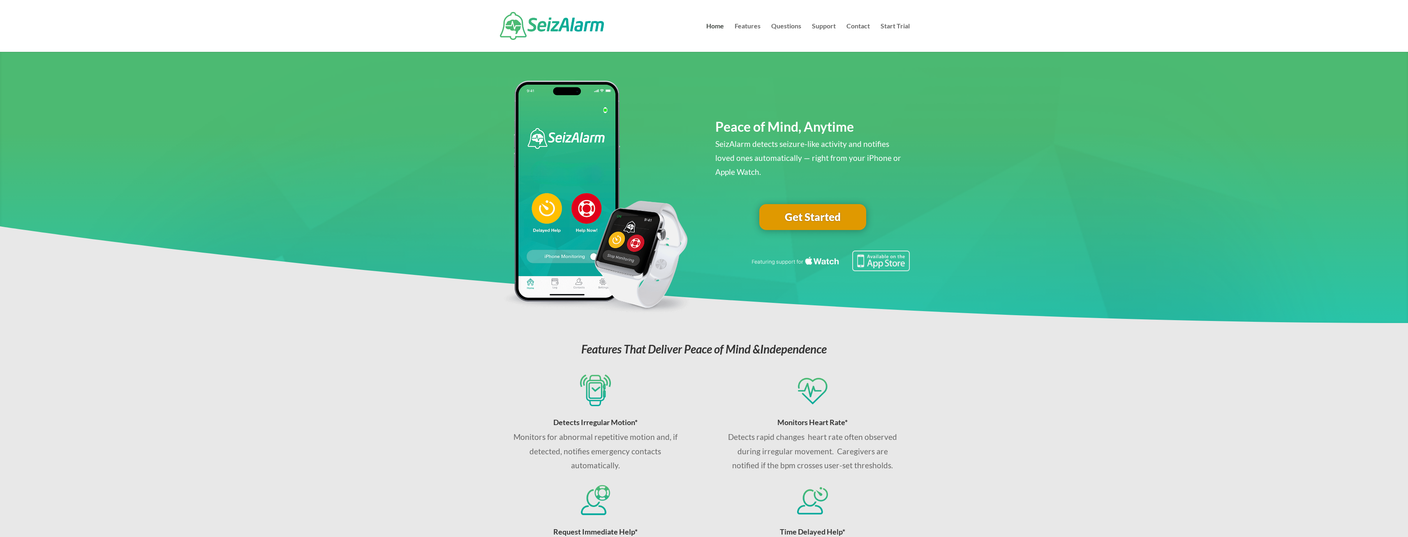 This screenshot has width=1408, height=537. I want to click on span: Request Immediate Help*, so click(595, 531).